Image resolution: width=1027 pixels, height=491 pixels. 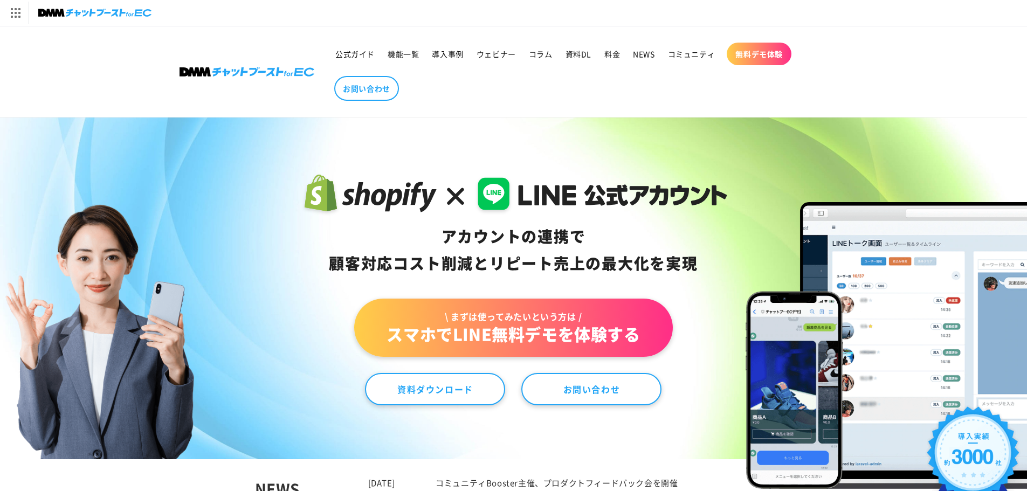 What do you see at coordinates (612, 54) in the screenshot?
I see `a: 料金` at bounding box center [612, 54].